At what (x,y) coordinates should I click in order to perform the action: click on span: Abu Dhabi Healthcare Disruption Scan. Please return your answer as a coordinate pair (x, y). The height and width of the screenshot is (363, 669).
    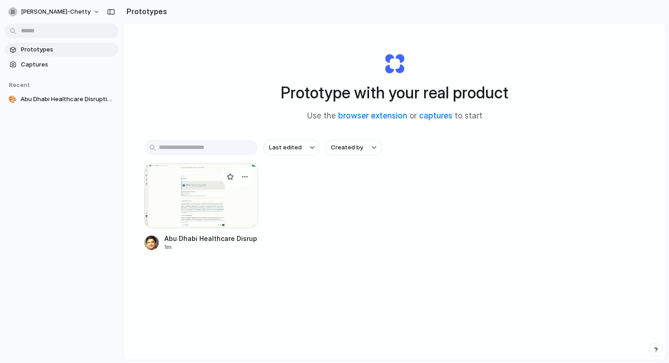
    Looking at the image, I should click on (67, 99).